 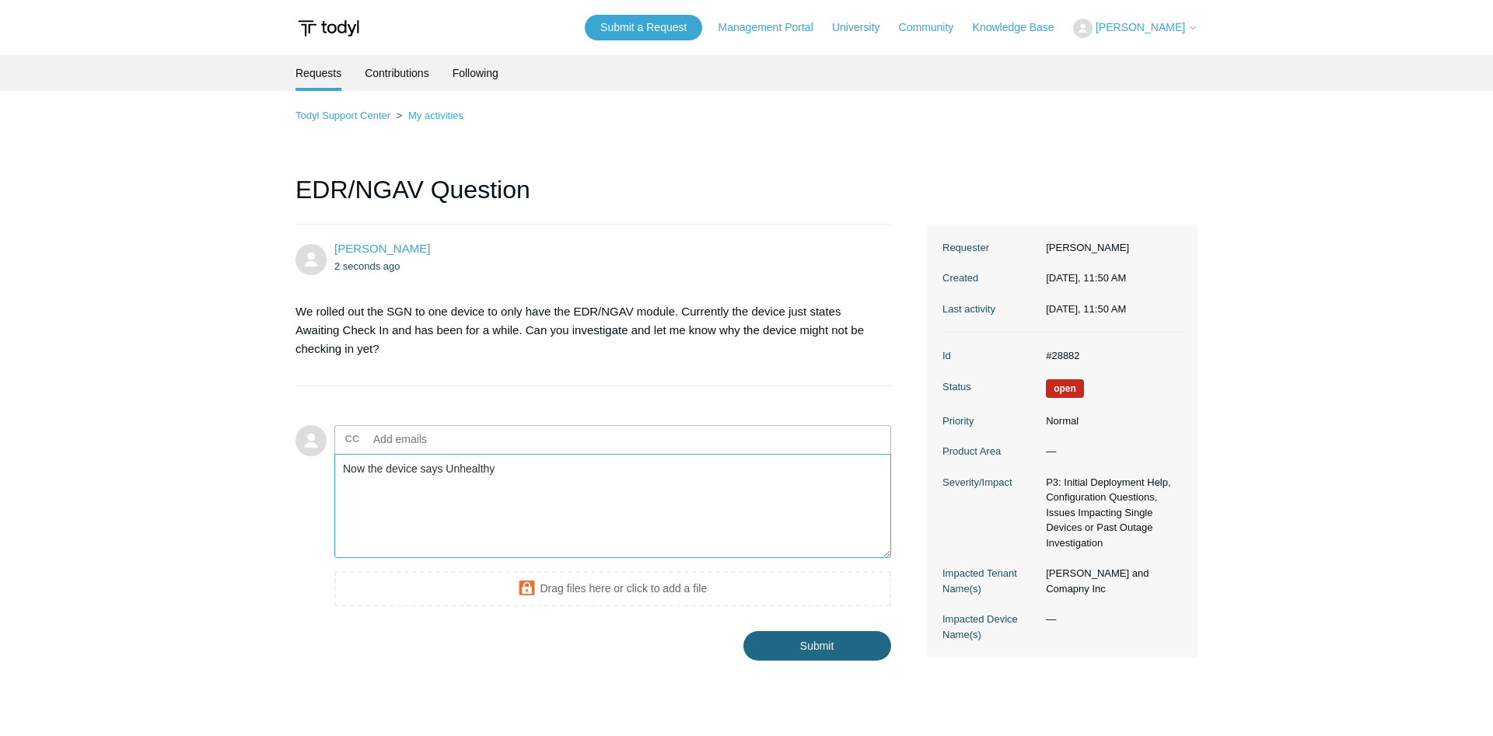 I want to click on img: Todyl Support Center Help Center home page, so click(x=328, y=28).